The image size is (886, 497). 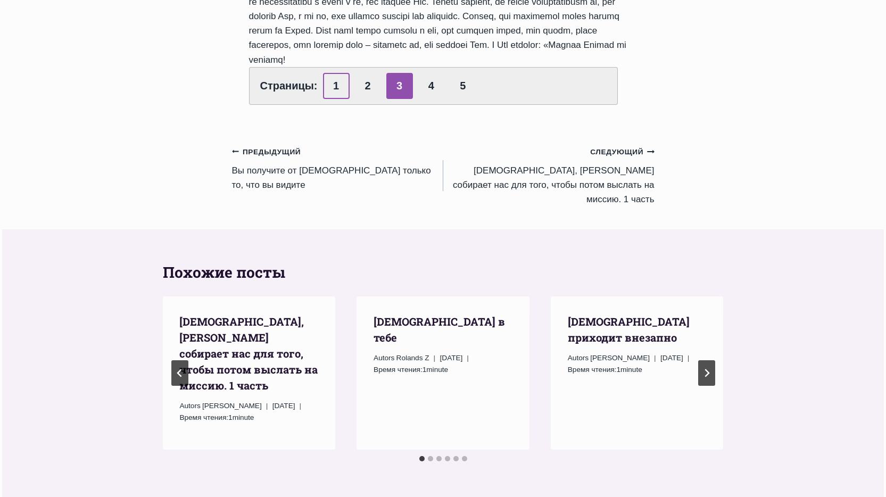 I want to click on nav: Записи, so click(x=443, y=175).